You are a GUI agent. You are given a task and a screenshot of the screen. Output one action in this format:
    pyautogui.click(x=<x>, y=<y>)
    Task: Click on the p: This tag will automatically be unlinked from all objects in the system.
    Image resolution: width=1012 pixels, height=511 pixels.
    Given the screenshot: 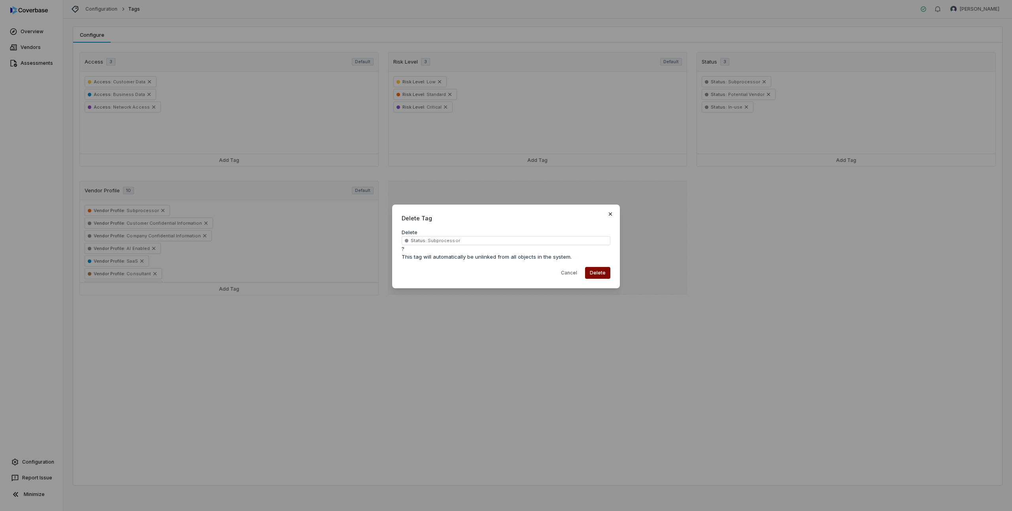 What is the action you would take?
    pyautogui.click(x=506, y=257)
    